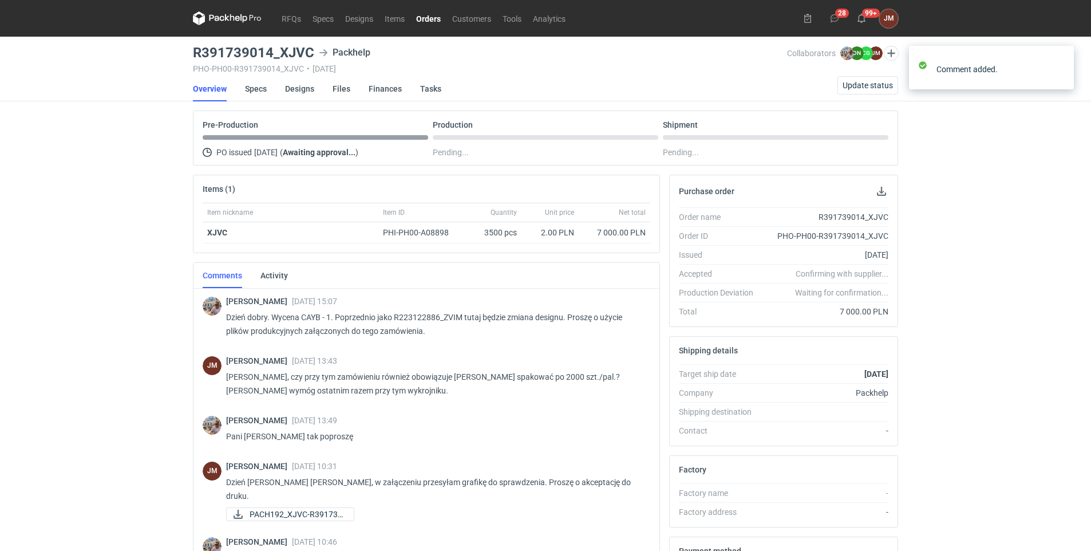 This screenshot has height=551, width=1091. Describe the element at coordinates (721, 293) in the screenshot. I see `div: Production Deviation` at that location.